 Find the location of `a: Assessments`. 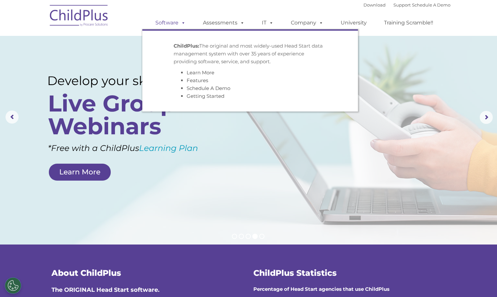

a: Assessments is located at coordinates (224, 23).